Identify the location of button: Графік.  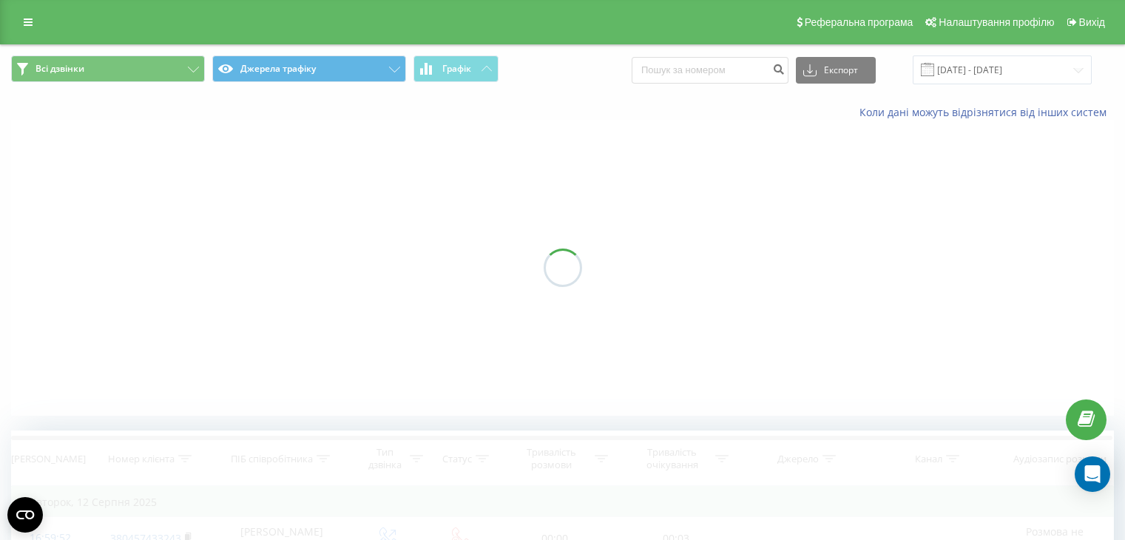
(456, 69).